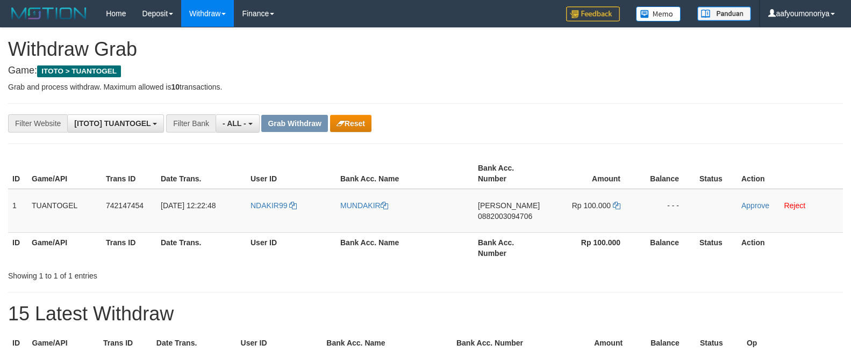  Describe the element at coordinates (592, 174) in the screenshot. I see `th: Amount` at that location.